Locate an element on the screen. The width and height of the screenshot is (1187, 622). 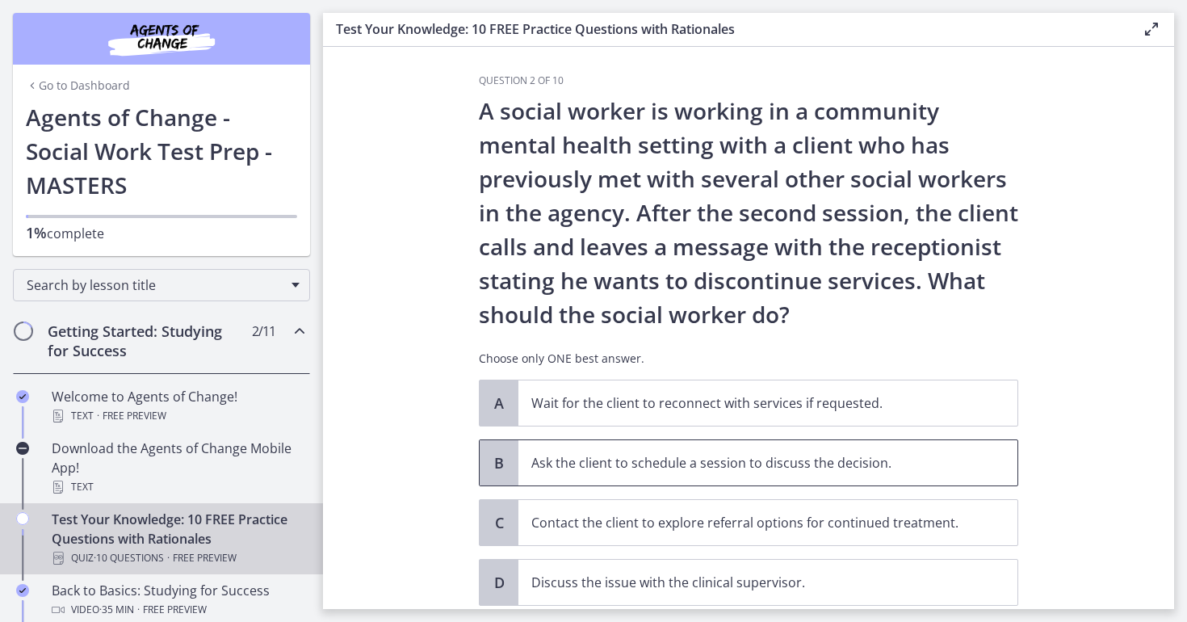
div: Quiz is located at coordinates (178, 558).